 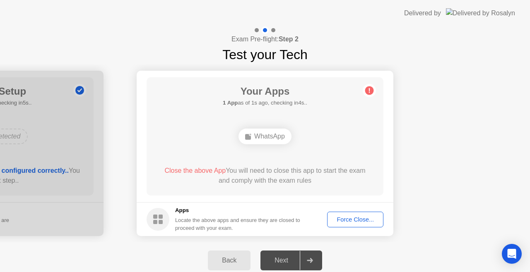 I want to click on div: Delivered by, so click(x=422, y=13).